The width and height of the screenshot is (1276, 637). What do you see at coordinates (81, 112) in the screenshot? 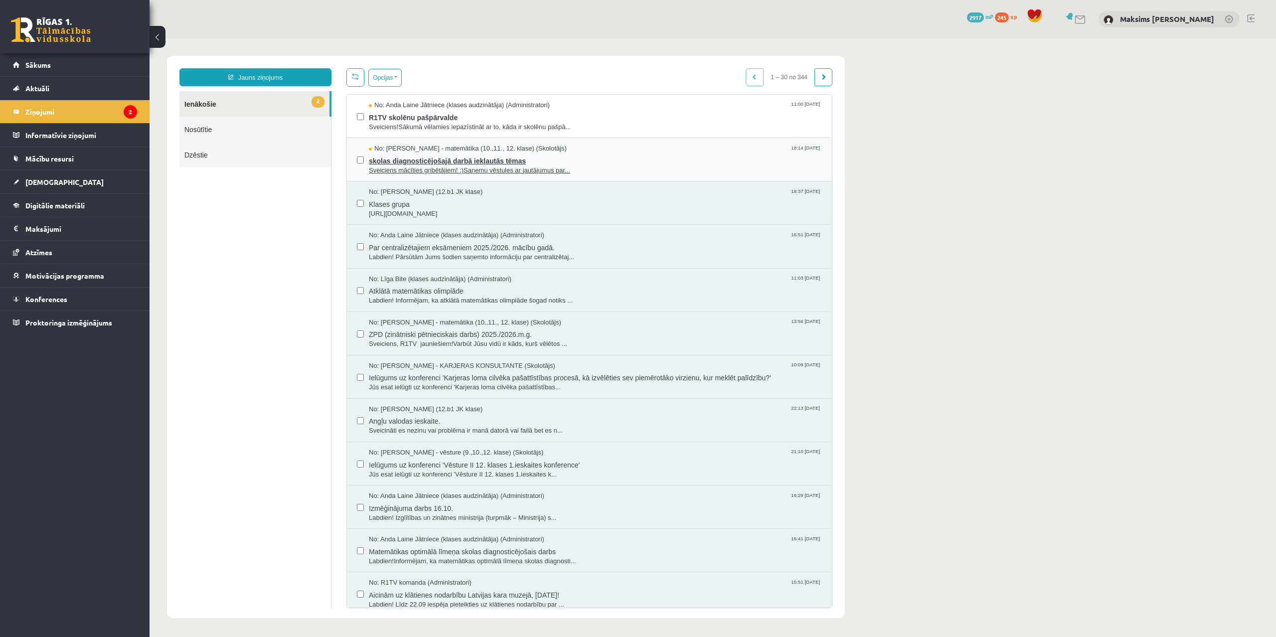
I see `legend: Ziņojumi` at bounding box center [81, 112].